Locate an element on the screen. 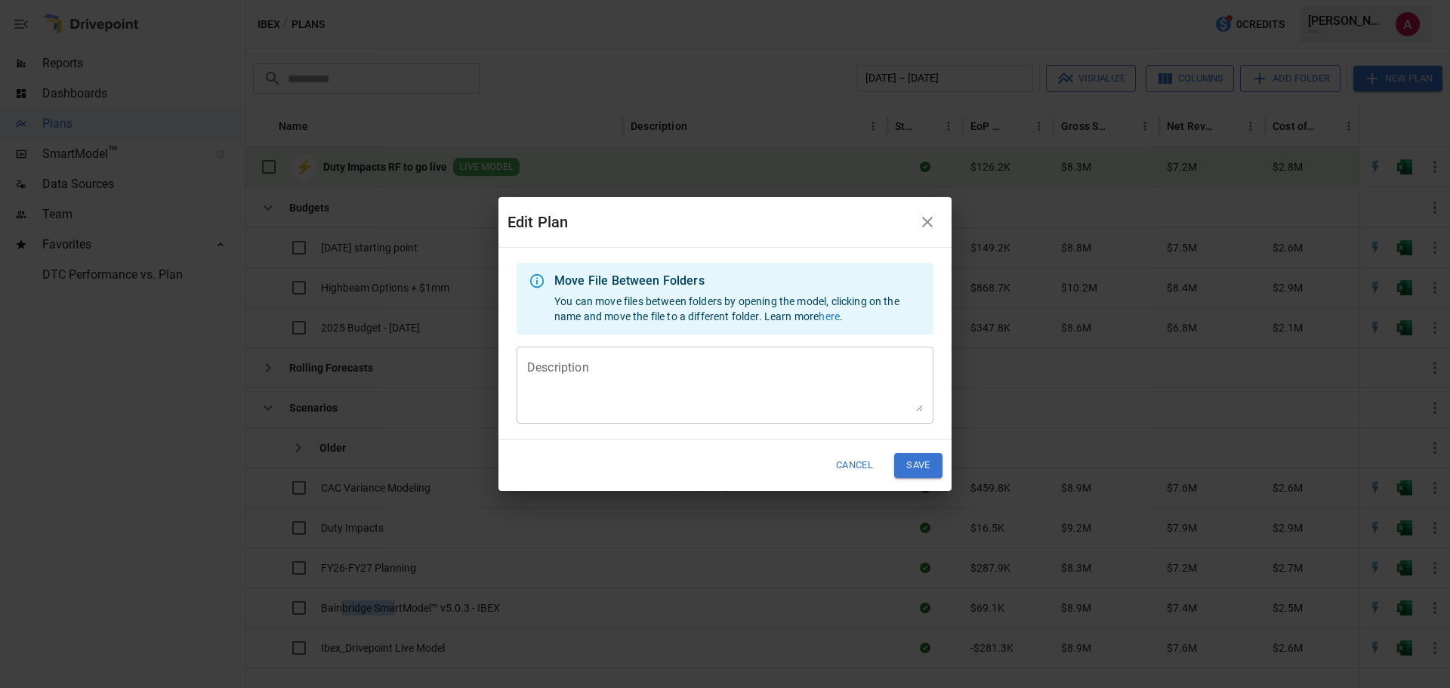 The height and width of the screenshot is (688, 1450). div: You can move files between folders by opening the model, clicking on the name and move the file t... is located at coordinates (738, 299).